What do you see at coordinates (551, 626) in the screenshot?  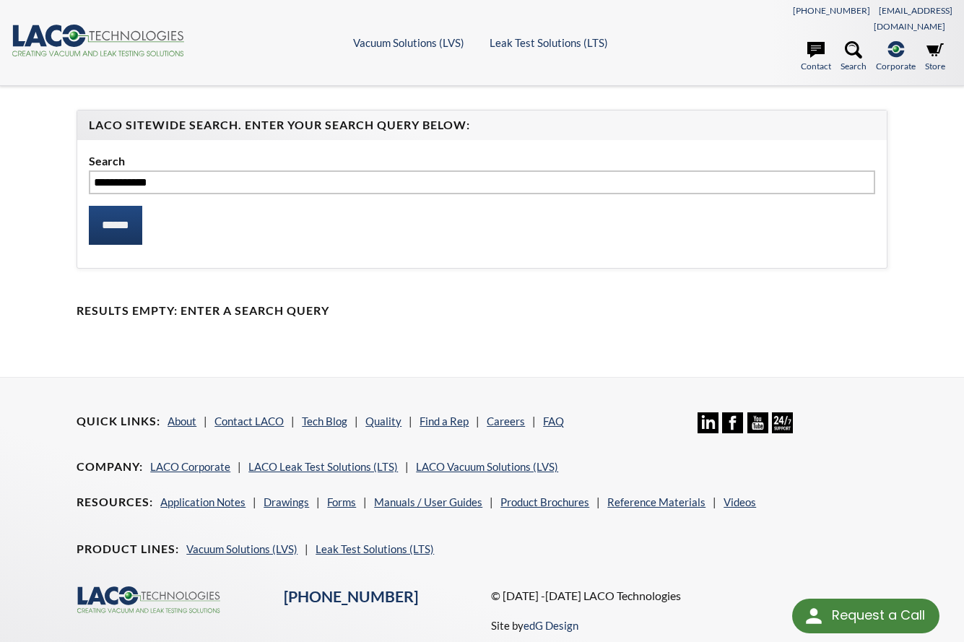 I see `a: edG Design` at bounding box center [551, 626].